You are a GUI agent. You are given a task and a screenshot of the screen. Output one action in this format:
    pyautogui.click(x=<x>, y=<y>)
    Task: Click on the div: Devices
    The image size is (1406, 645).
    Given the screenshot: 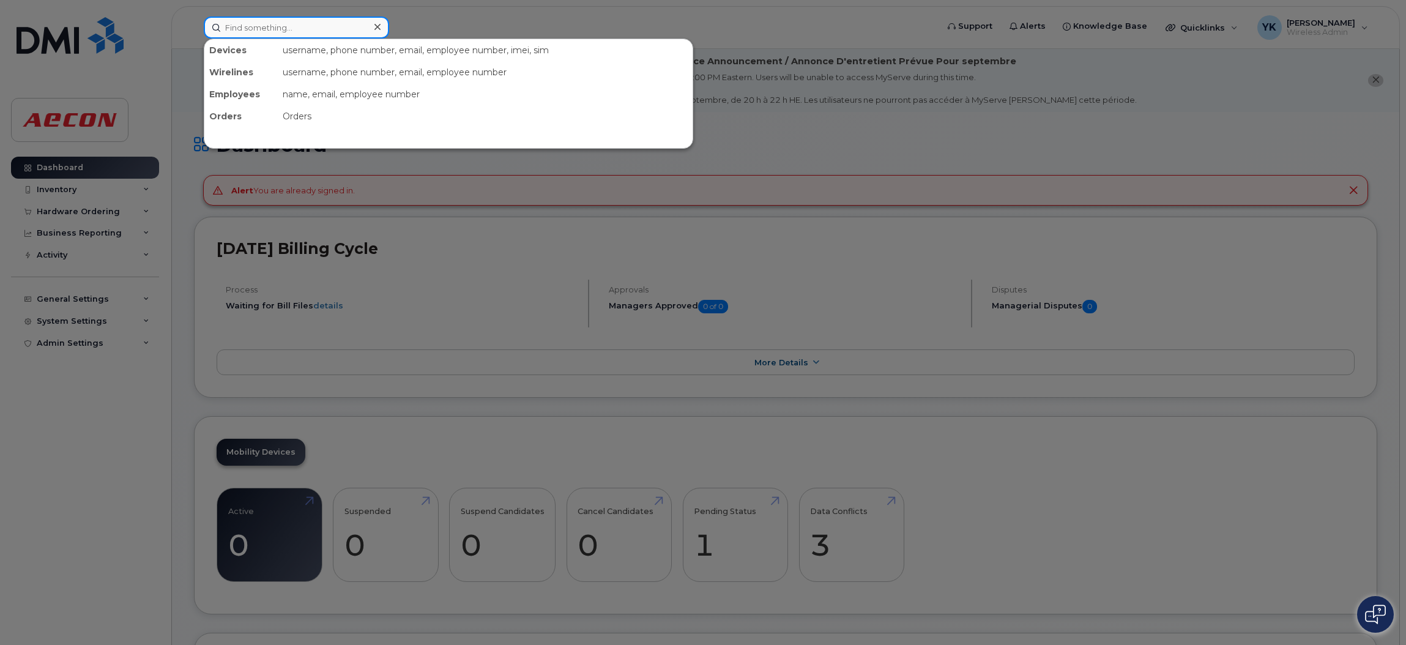 What is the action you would take?
    pyautogui.click(x=241, y=50)
    